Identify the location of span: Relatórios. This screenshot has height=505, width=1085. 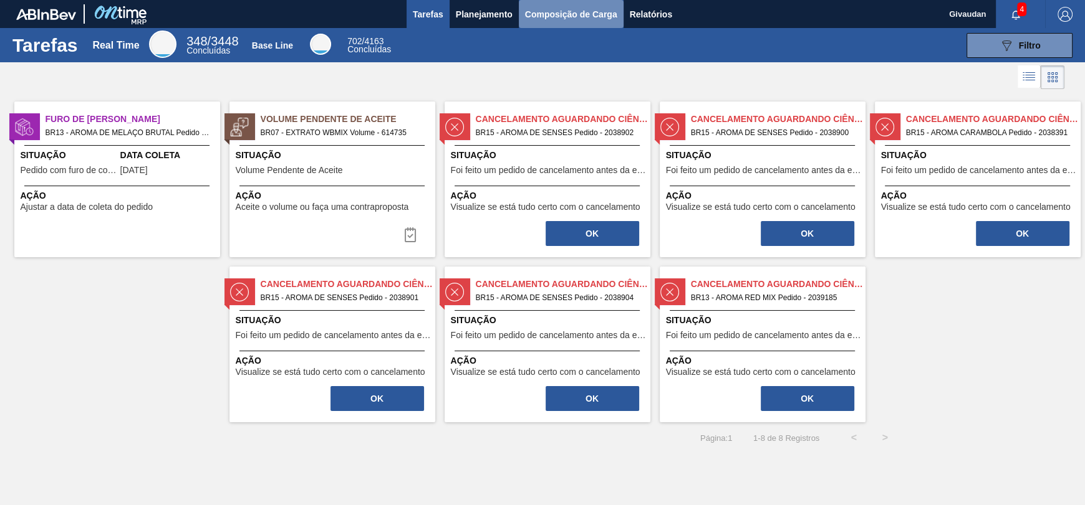
(651, 14).